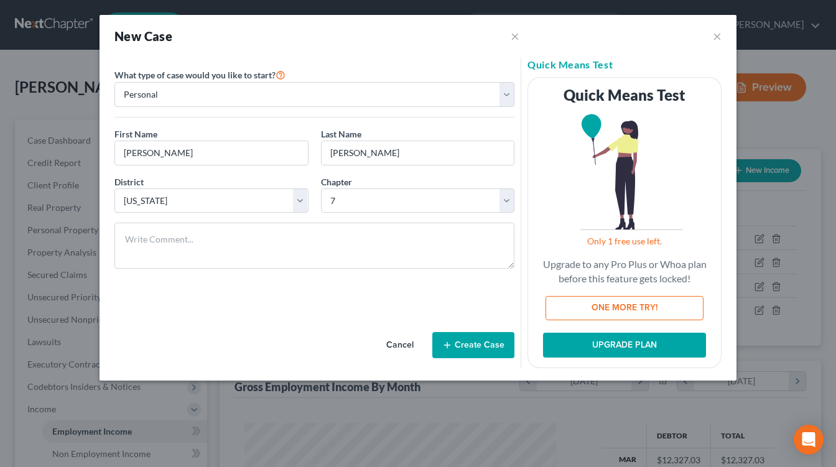 Image resolution: width=836 pixels, height=467 pixels. Describe the element at coordinates (624, 95) in the screenshot. I see `h3: Quick Means Test` at that location.